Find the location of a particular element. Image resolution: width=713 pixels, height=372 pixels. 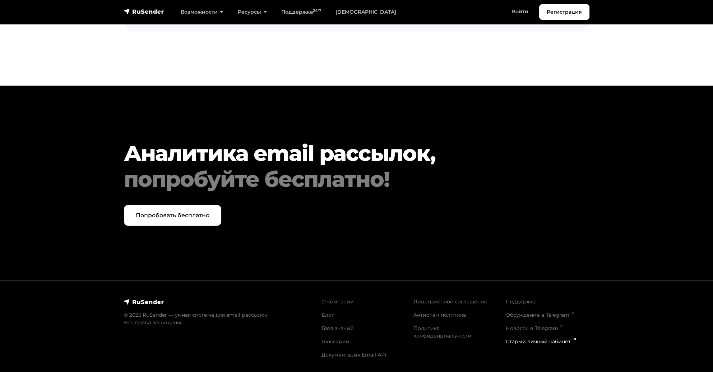

sup: 24/7 is located at coordinates (317, 10).